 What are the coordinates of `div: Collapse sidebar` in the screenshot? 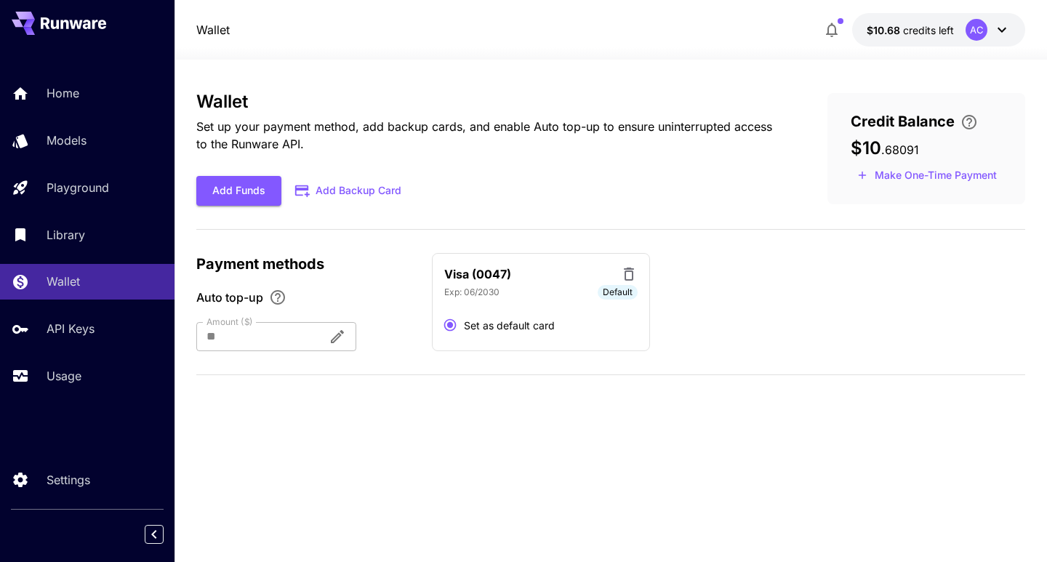 It's located at (165, 534).